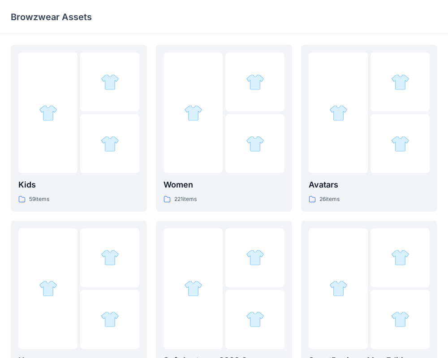 The image size is (448, 358). I want to click on p: 59 items, so click(39, 199).